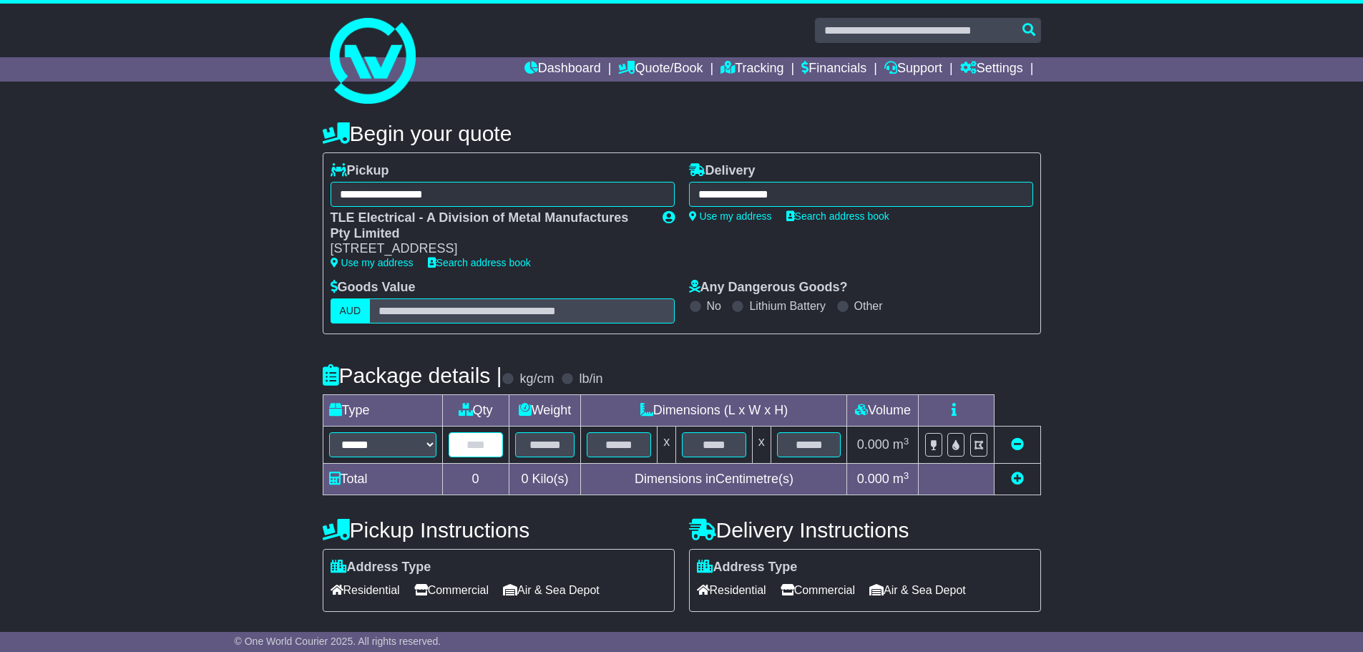  Describe the element at coordinates (382, 411) in the screenshot. I see `td: Type` at that location.